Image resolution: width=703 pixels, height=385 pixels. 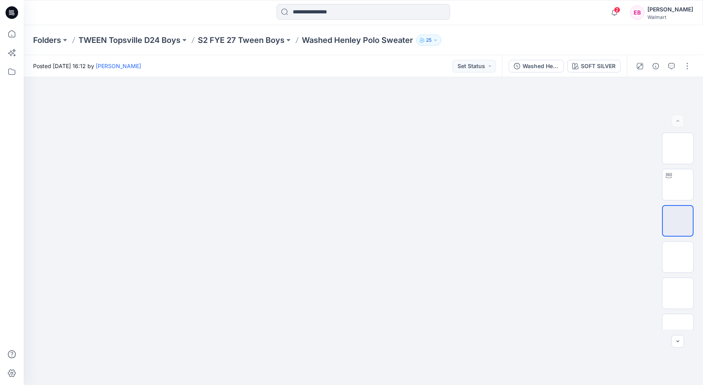 I want to click on button: Details, so click(x=656, y=66).